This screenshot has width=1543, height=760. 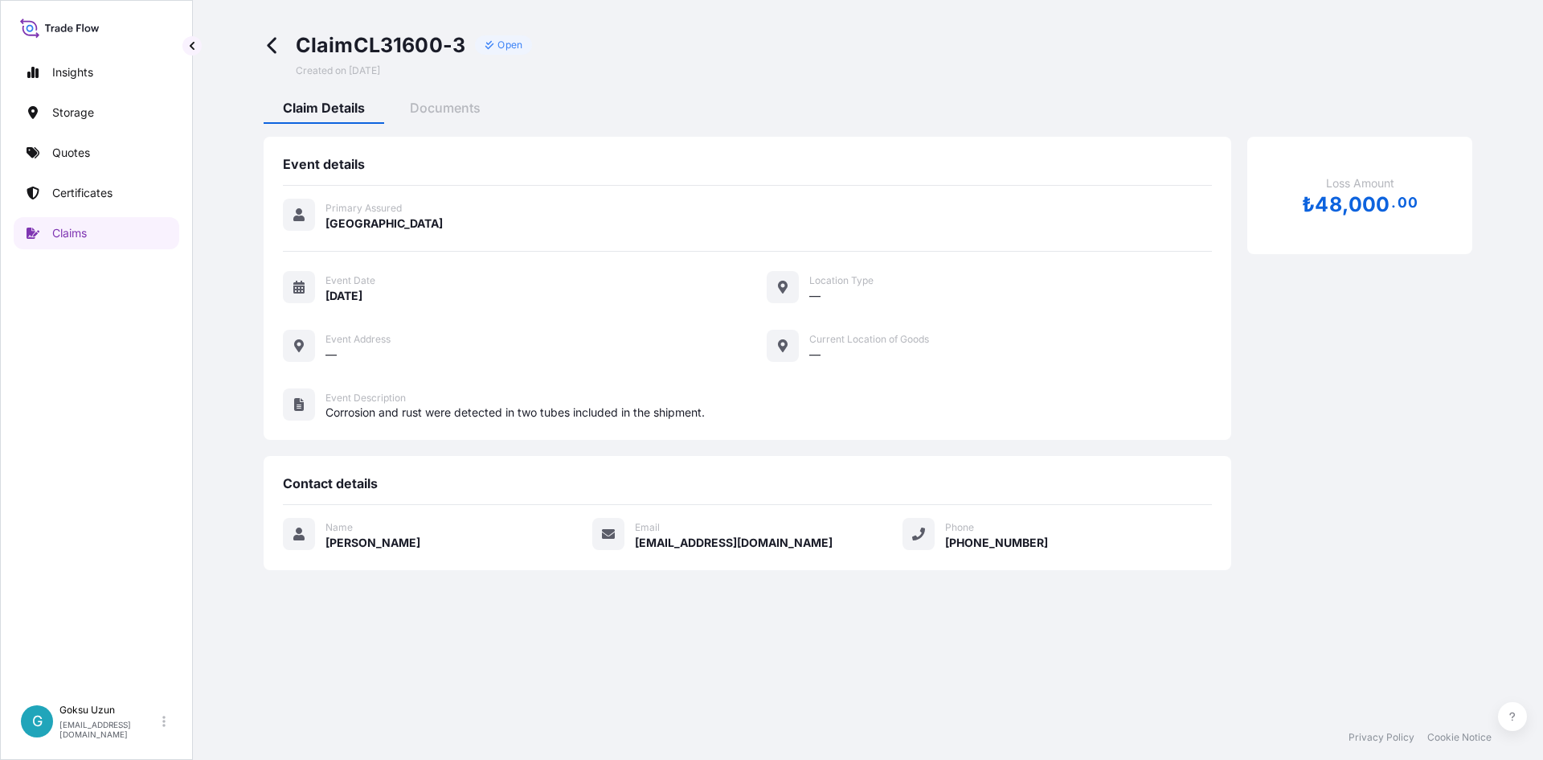 What do you see at coordinates (96, 153) in the screenshot?
I see `a: Quotes` at bounding box center [96, 153].